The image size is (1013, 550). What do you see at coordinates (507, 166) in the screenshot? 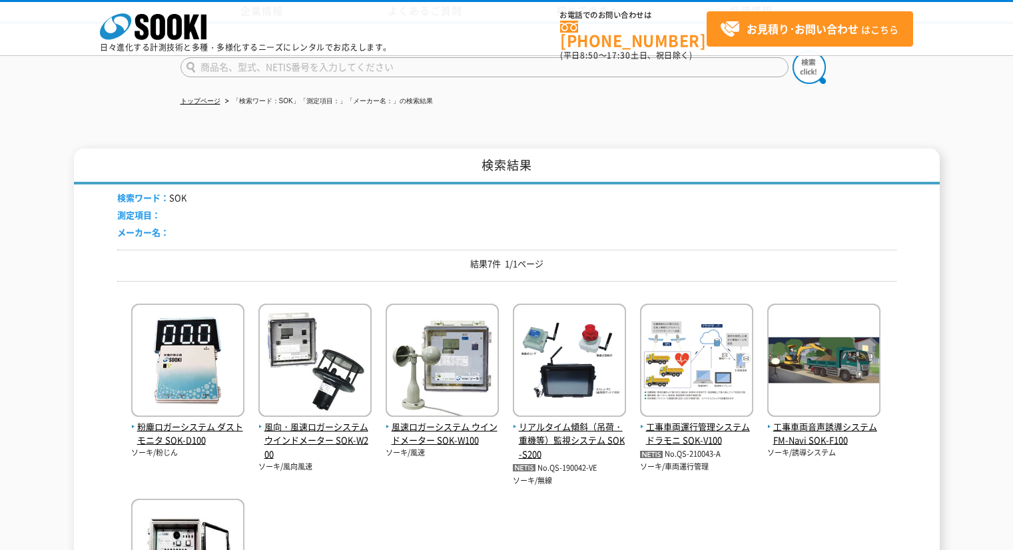
I see `h1: 検索結果` at bounding box center [507, 166].